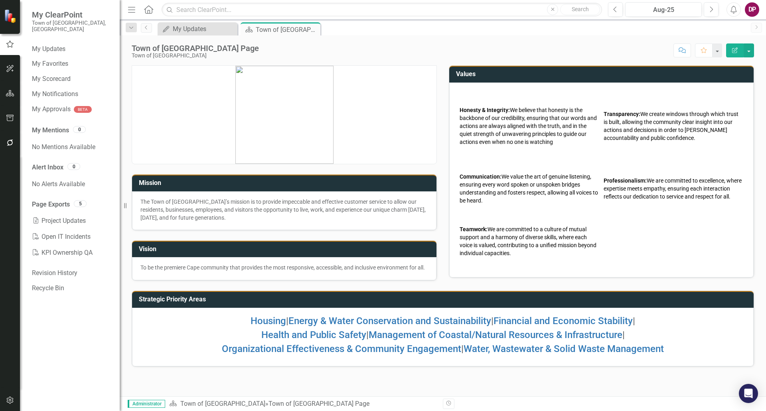 The image size is (766, 411). What do you see at coordinates (313, 335) in the screenshot?
I see `a: Health and Public Safety` at bounding box center [313, 335].